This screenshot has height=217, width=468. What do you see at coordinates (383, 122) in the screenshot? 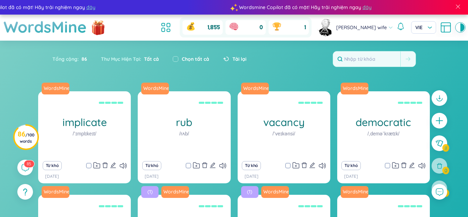
I see `h1: democratic` at bounding box center [383, 122].